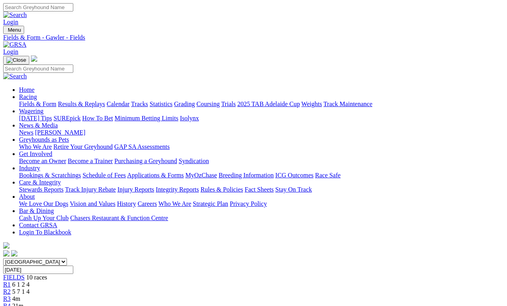  I want to click on span: FIELDS, so click(14, 277).